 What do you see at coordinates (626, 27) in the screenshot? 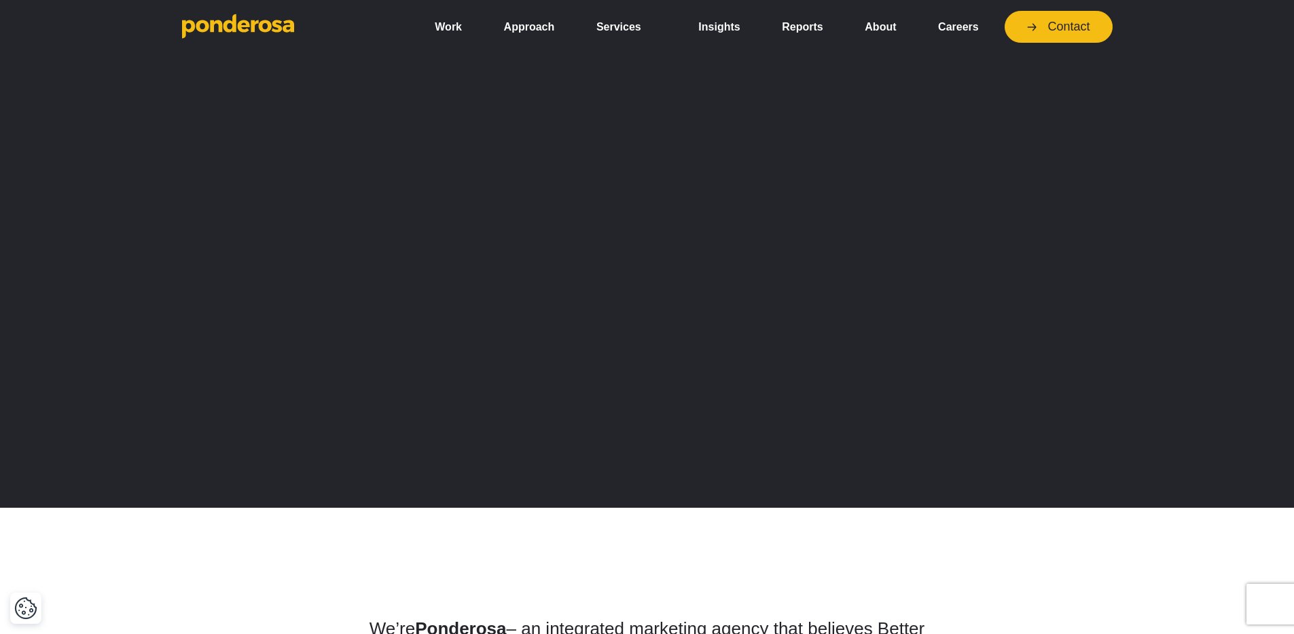
I see `a: Services` at bounding box center [626, 27].